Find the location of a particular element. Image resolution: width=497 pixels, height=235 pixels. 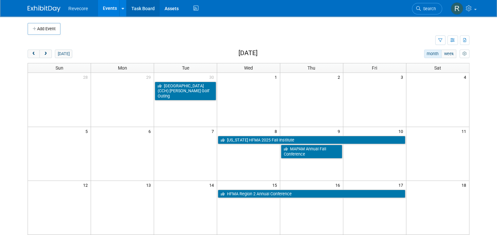

span: Sun is located at coordinates (59, 68).